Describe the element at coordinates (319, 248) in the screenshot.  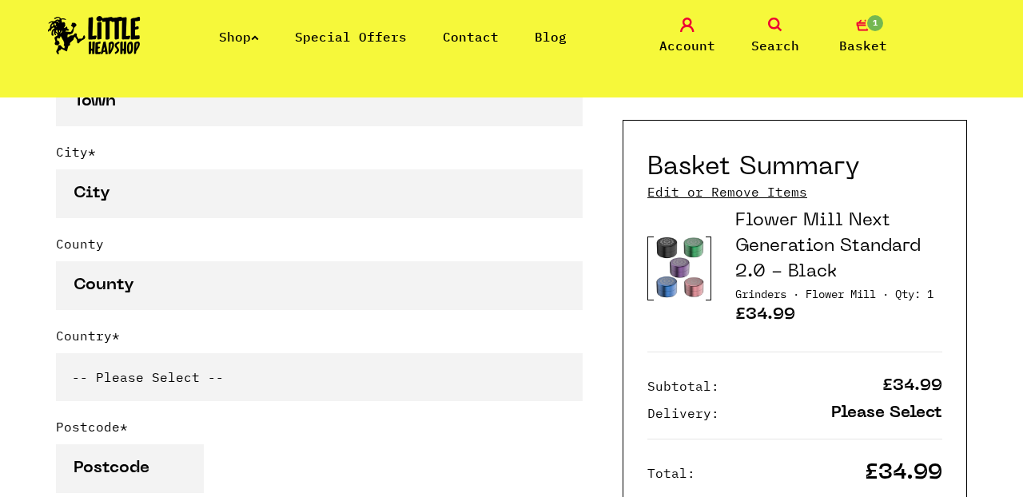
I see `label: County` at that location.